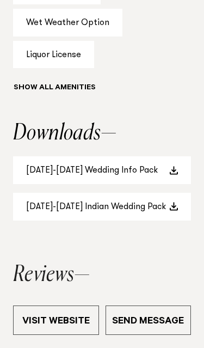 The width and height of the screenshot is (204, 348). What do you see at coordinates (56, 320) in the screenshot?
I see `a: Visit Website` at bounding box center [56, 320].